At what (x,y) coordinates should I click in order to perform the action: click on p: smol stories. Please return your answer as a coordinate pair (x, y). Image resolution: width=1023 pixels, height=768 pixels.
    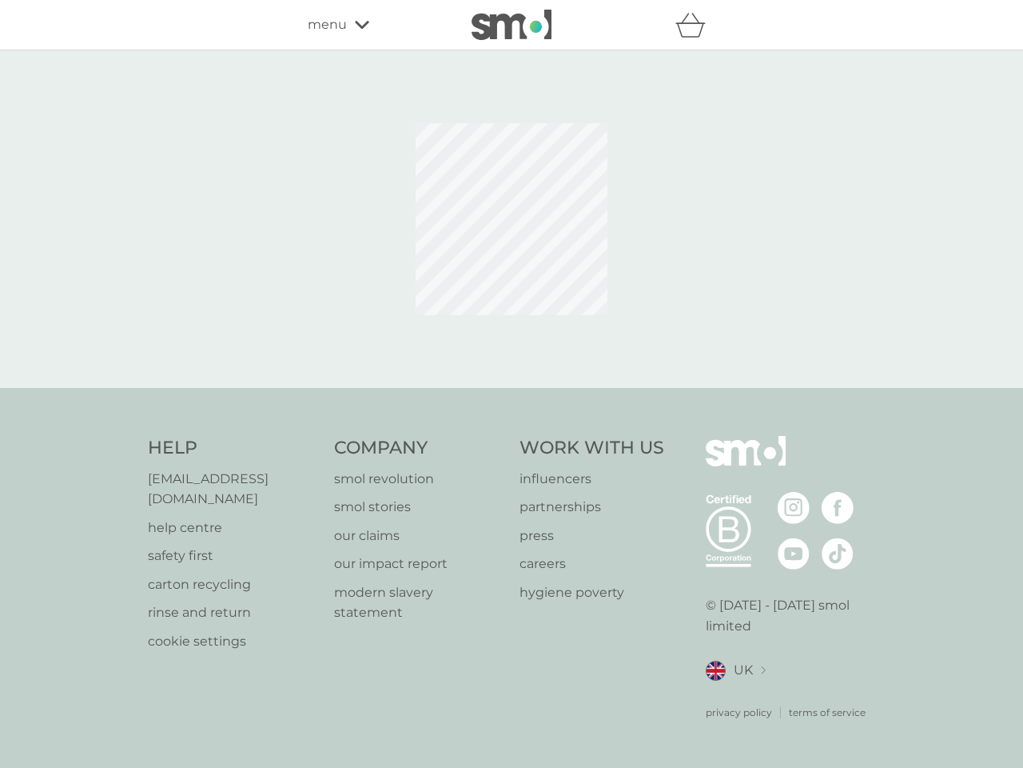
    Looking at the image, I should click on (419, 507).